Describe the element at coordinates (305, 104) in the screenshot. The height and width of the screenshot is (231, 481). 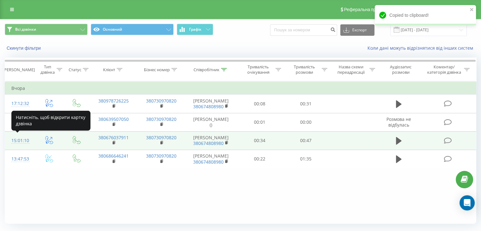
I see `td: 00:31` at that location.